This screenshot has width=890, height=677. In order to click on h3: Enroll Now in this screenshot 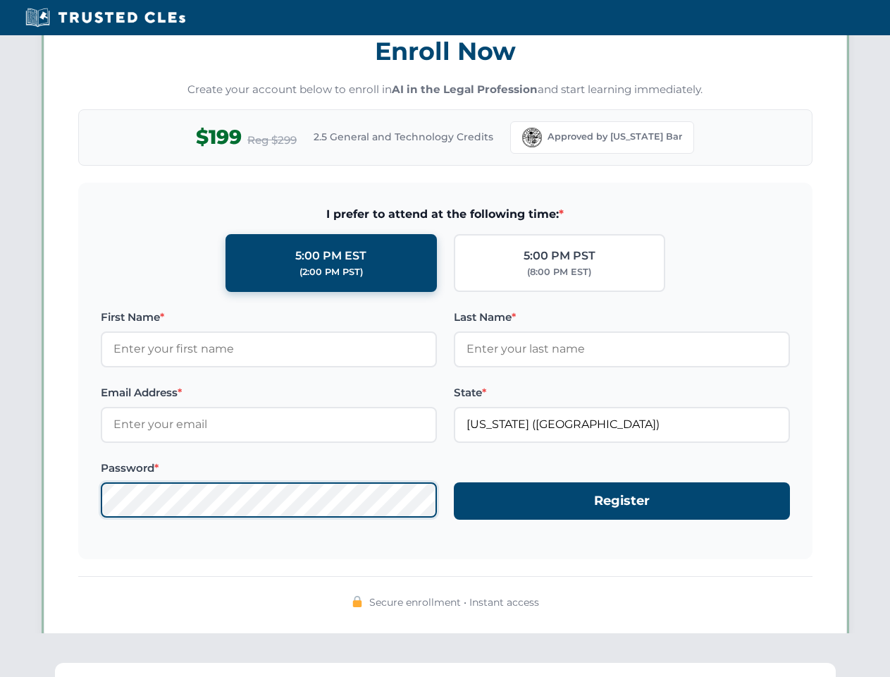, I will do `click(445, 51)`.